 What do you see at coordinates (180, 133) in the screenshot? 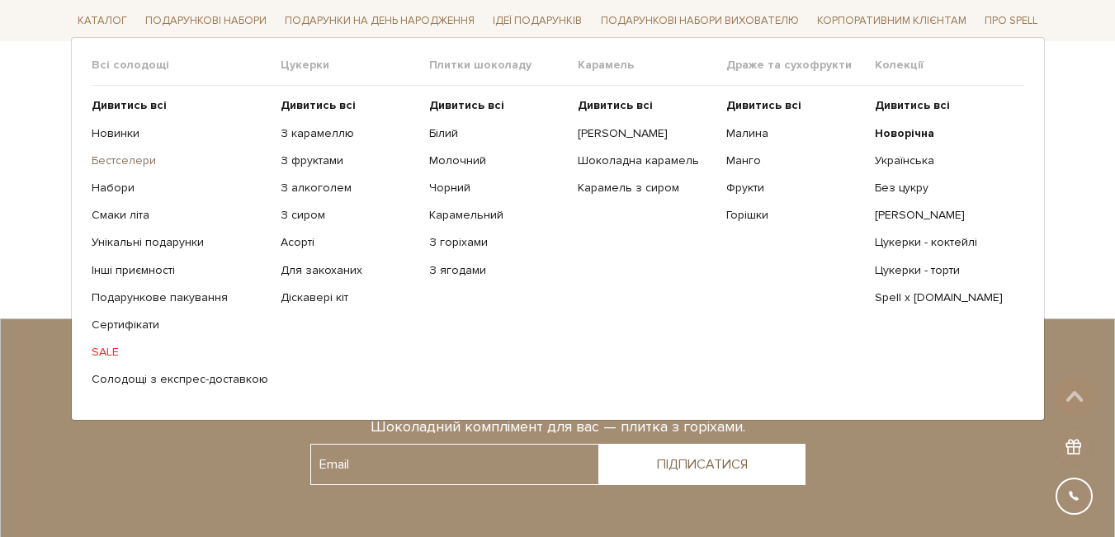
I see `a: Новинки` at bounding box center [180, 133].